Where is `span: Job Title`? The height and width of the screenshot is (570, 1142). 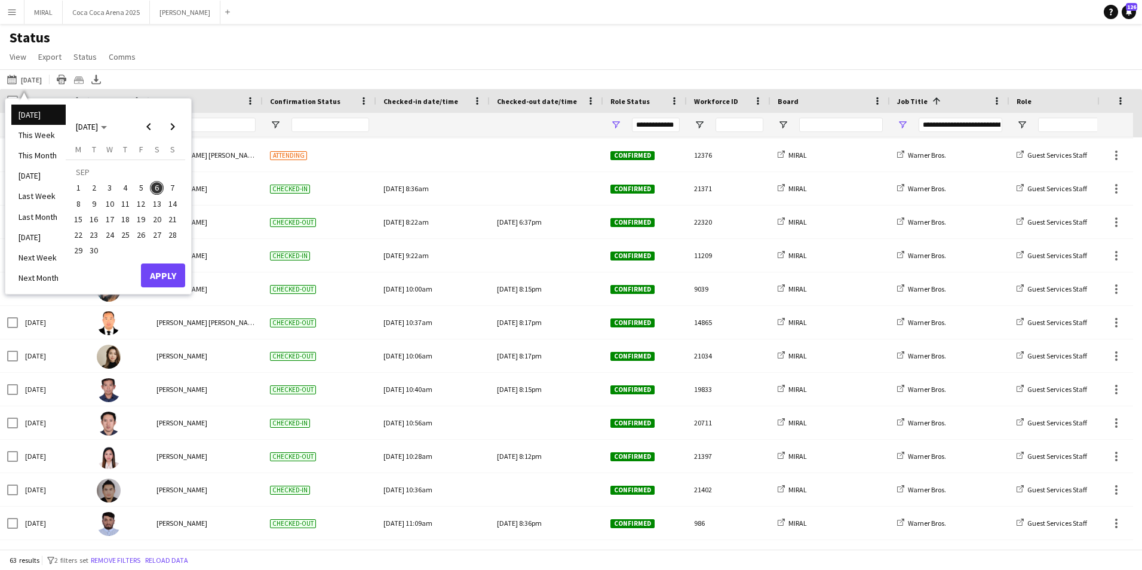
span: Job Title is located at coordinates (912, 101).